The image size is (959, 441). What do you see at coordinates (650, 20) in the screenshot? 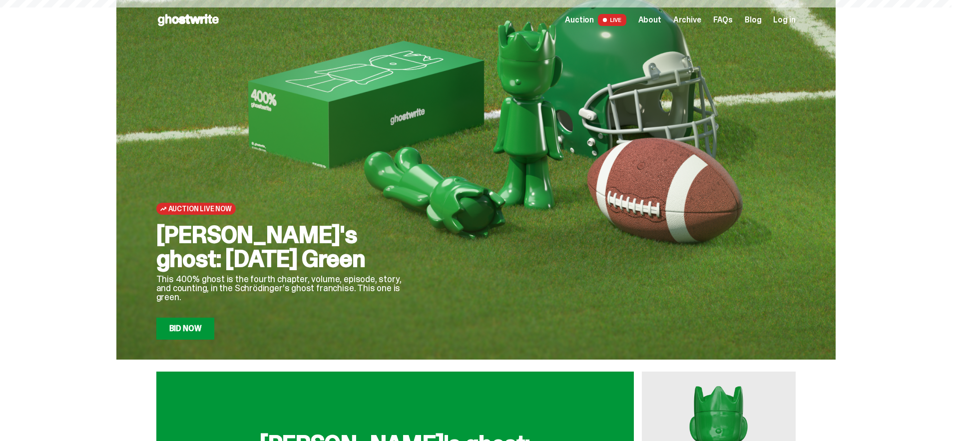
I see `span: About` at bounding box center [650, 20].